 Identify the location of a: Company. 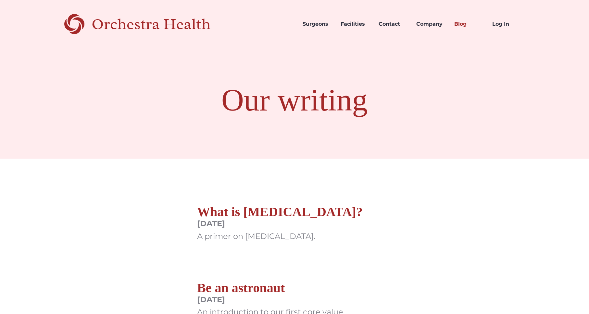
(430, 24).